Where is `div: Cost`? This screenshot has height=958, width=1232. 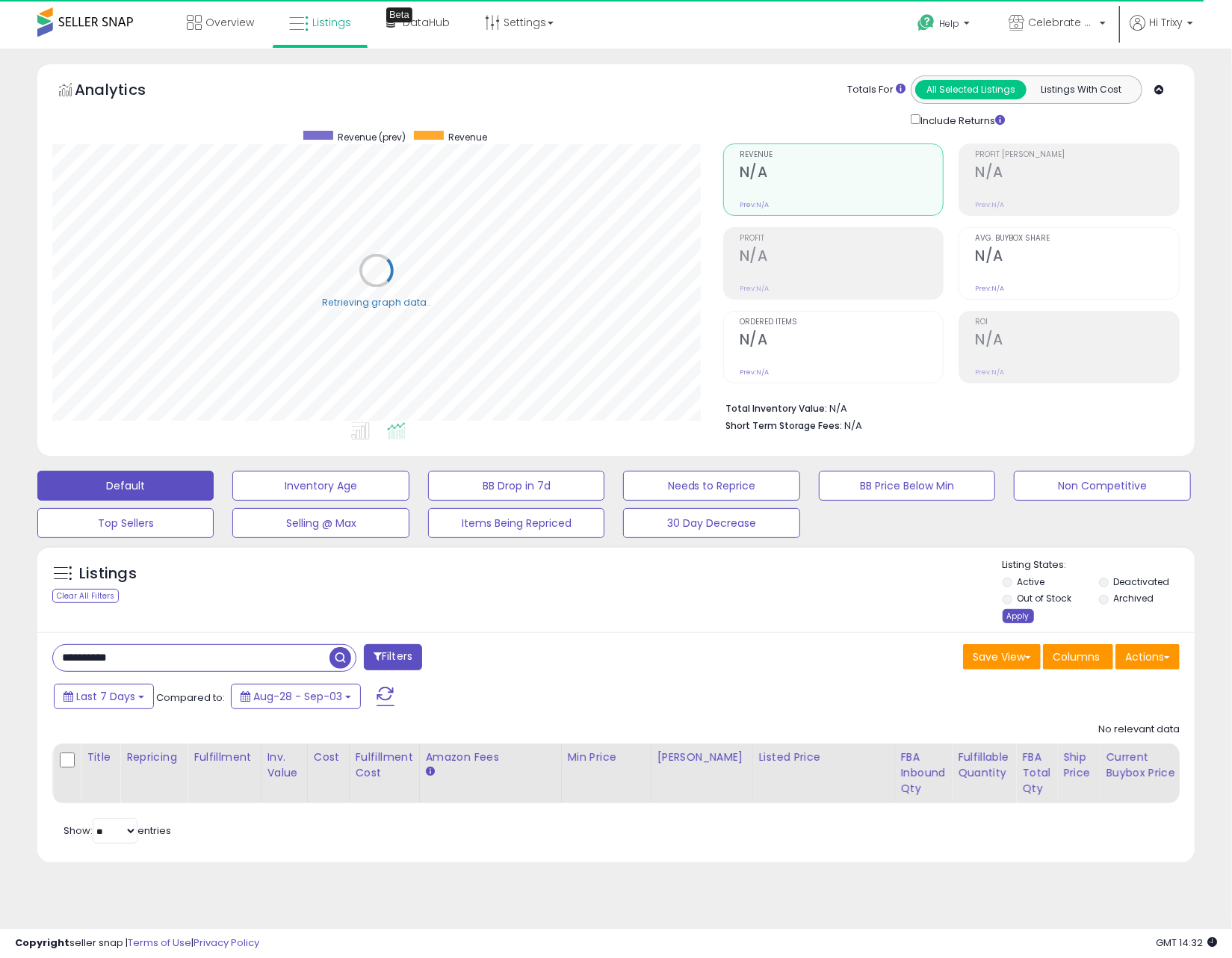
div: Cost is located at coordinates (328, 757).